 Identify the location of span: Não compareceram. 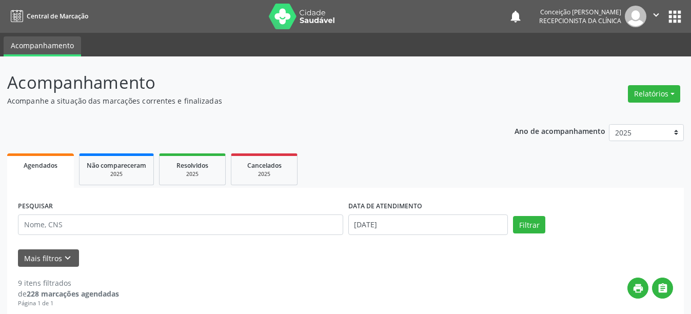
(116, 165).